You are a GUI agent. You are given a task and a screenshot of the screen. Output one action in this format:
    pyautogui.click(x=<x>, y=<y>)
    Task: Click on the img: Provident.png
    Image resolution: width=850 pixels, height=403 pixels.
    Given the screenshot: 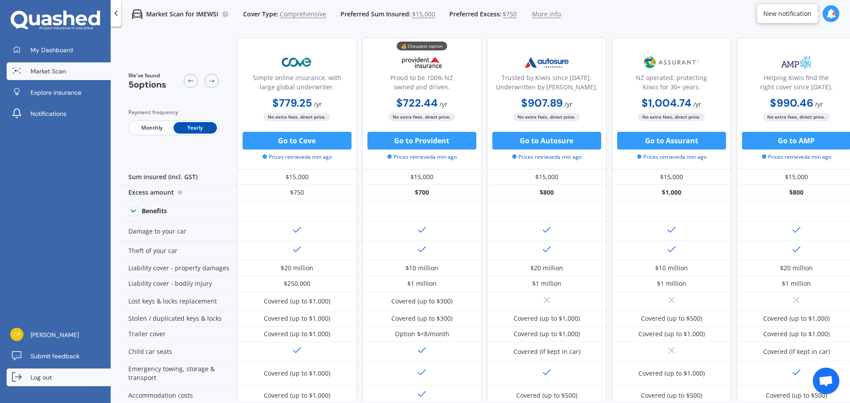 What is the action you would take?
    pyautogui.click(x=422, y=62)
    